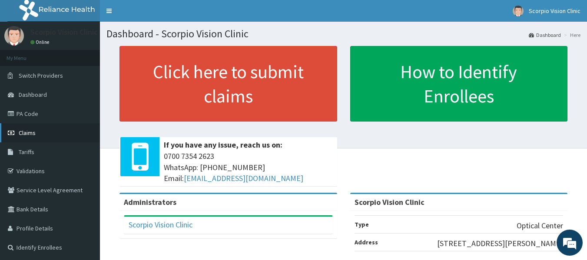  I want to click on b: Administrators, so click(150, 202).